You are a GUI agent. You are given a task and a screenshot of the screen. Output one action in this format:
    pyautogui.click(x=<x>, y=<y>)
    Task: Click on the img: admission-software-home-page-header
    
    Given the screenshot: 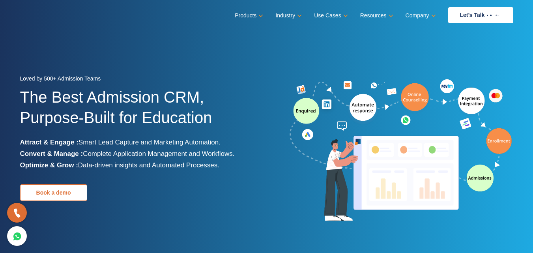 What is the action you would take?
    pyautogui.click(x=400, y=151)
    